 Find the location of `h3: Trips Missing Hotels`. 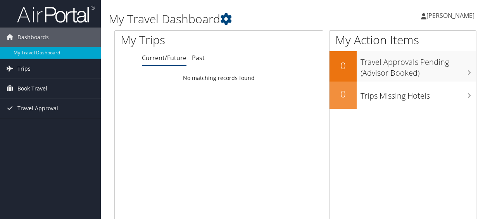

h3: Trips Missing Hotels is located at coordinates (418, 94).